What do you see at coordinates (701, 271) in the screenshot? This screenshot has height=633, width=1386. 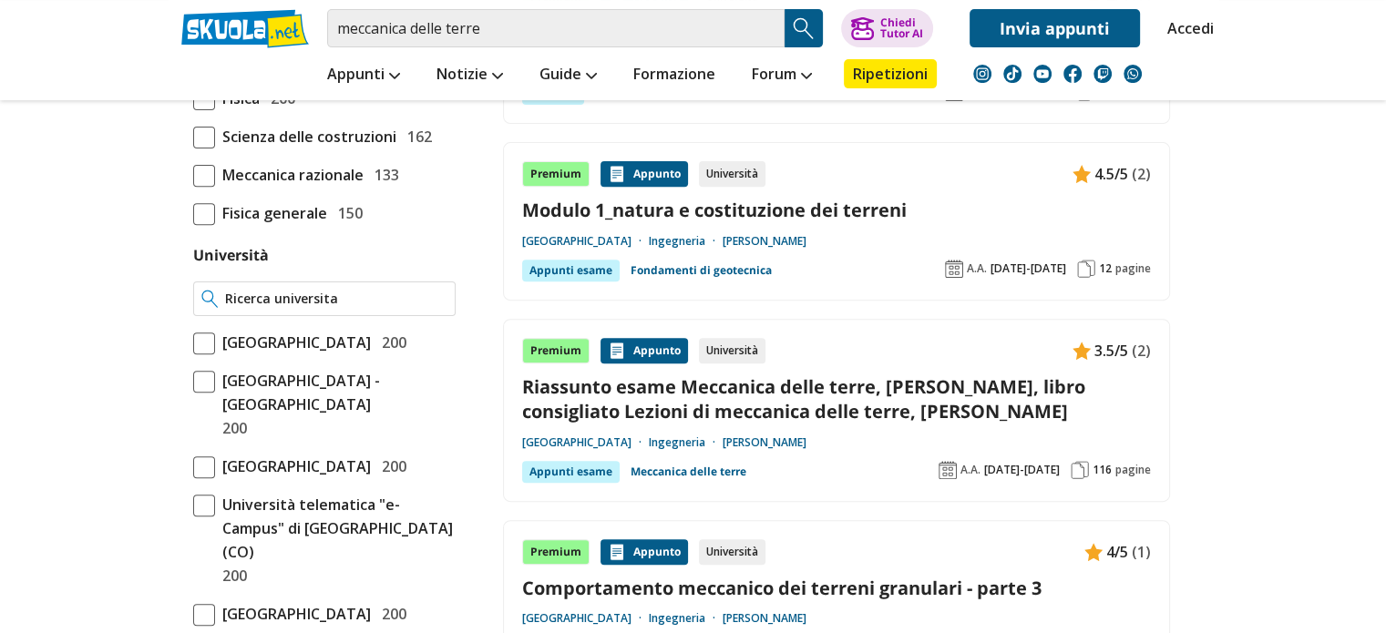 I see `a: Fondamenti di geotecnica` at bounding box center [701, 271].